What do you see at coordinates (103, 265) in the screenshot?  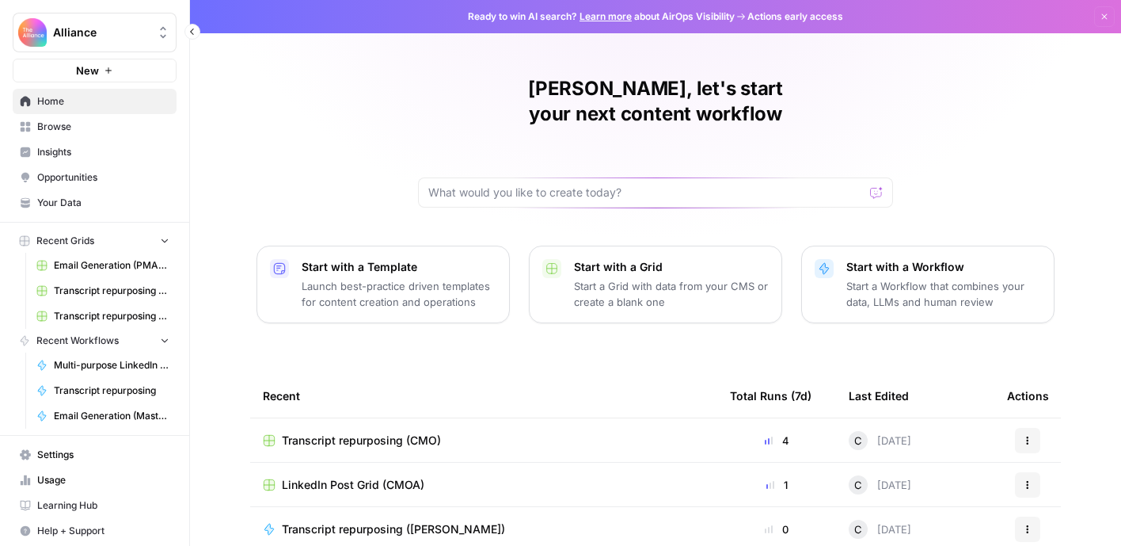 I see `a: Email Generation (PMA) - OLD` at bounding box center [103, 265].